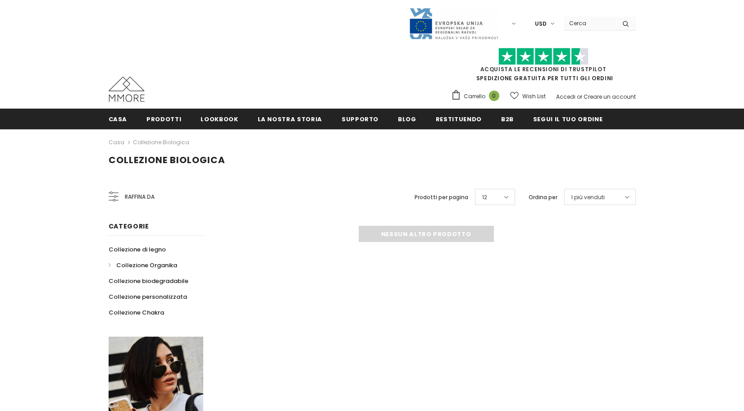  What do you see at coordinates (441, 197) in the screenshot?
I see `label: Prodotti per pagina` at bounding box center [441, 197].